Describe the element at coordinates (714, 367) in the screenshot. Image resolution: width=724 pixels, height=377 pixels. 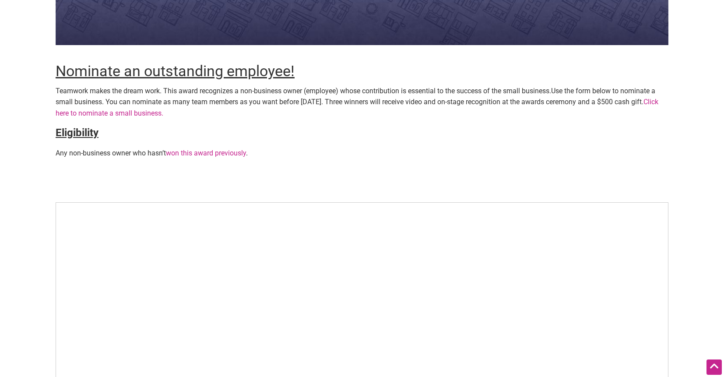
I see `div: Scroll Back to Top` at that location.